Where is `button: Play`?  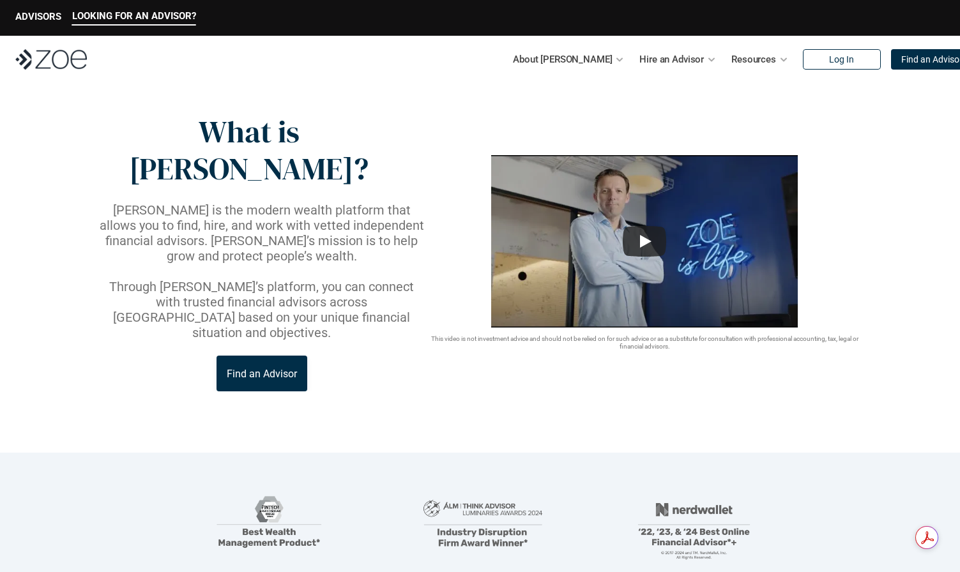
button: Play is located at coordinates (644, 241).